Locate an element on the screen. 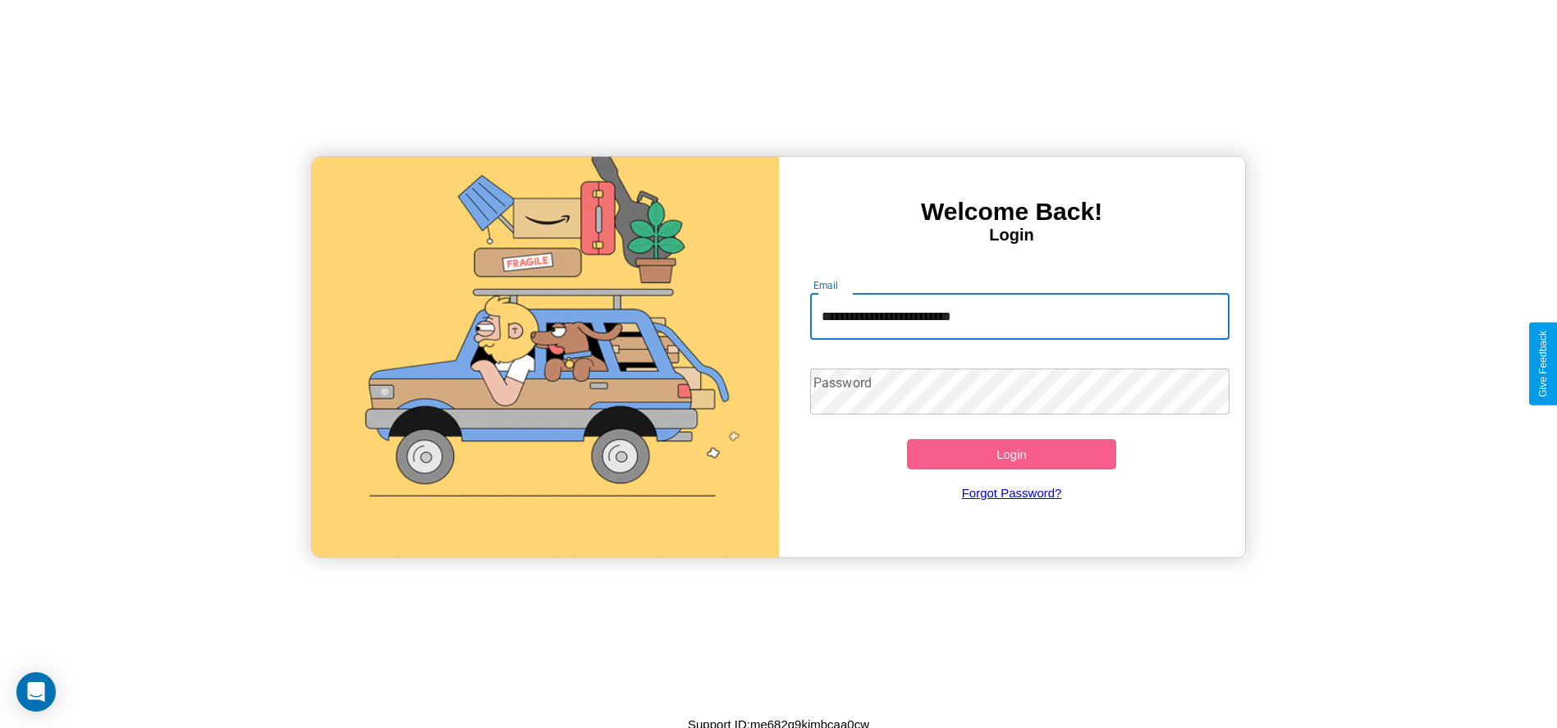 The image size is (1557, 728). h3: Welcome Back! is located at coordinates (1012, 212).